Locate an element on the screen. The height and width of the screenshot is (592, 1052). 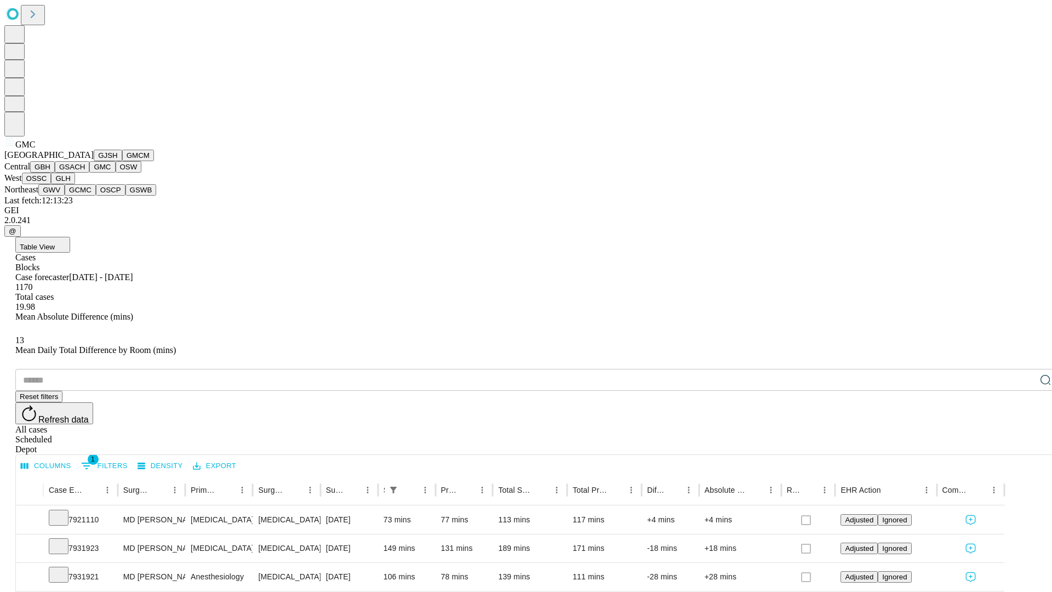
div: 2.0.241 is located at coordinates (526, 220).